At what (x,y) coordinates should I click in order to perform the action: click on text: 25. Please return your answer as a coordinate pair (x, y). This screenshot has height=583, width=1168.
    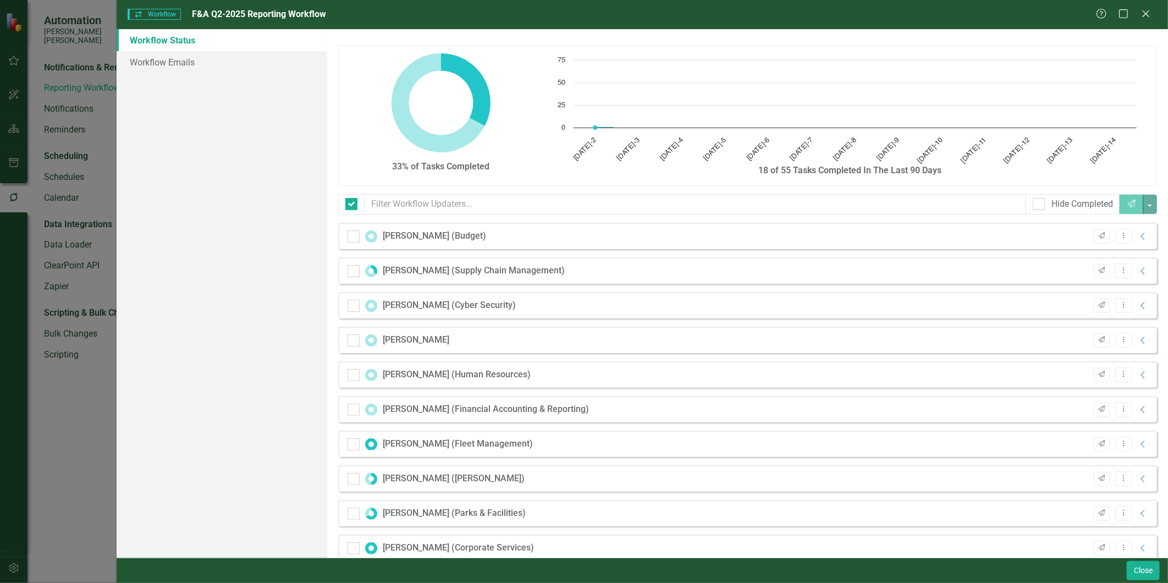
    Looking at the image, I should click on (562, 105).